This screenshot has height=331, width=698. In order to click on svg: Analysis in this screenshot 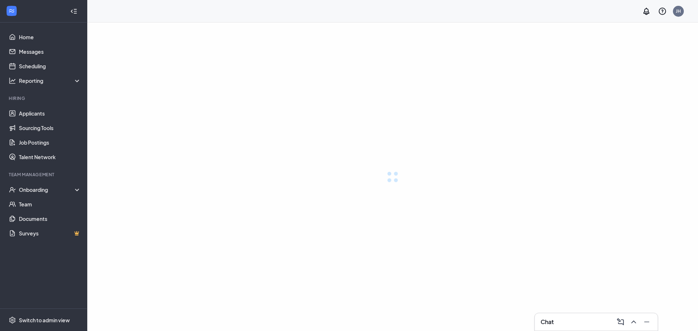, I will do `click(12, 81)`.